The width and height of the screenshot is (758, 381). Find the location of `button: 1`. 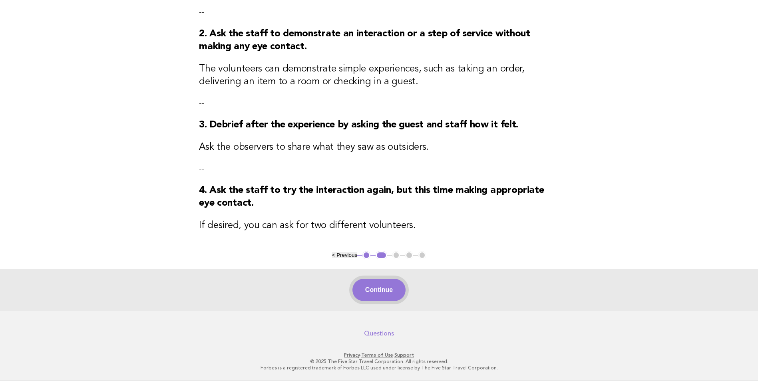

button: 1 is located at coordinates (366, 255).